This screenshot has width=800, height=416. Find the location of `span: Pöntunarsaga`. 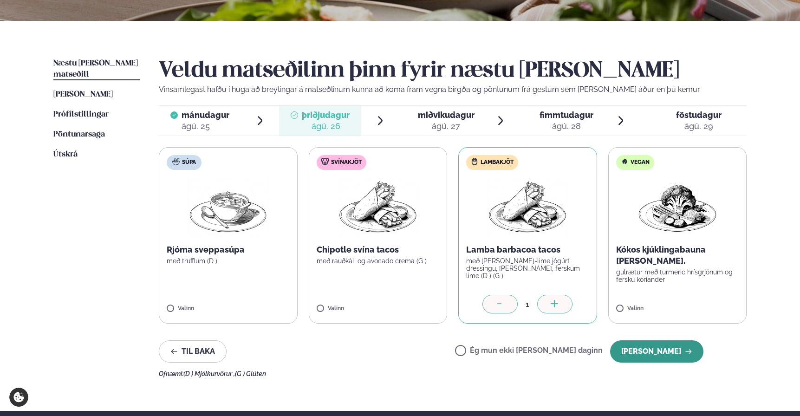

span: Pöntunarsaga is located at coordinates (79, 134).